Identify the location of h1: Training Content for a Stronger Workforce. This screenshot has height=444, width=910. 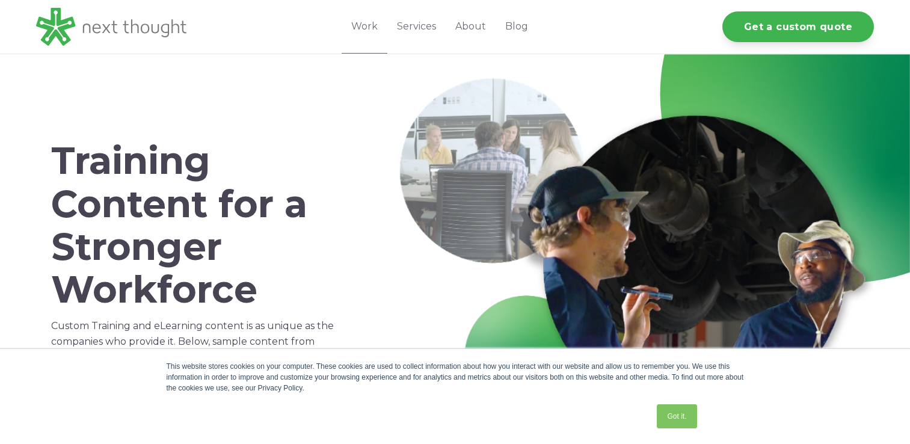
(205, 225).